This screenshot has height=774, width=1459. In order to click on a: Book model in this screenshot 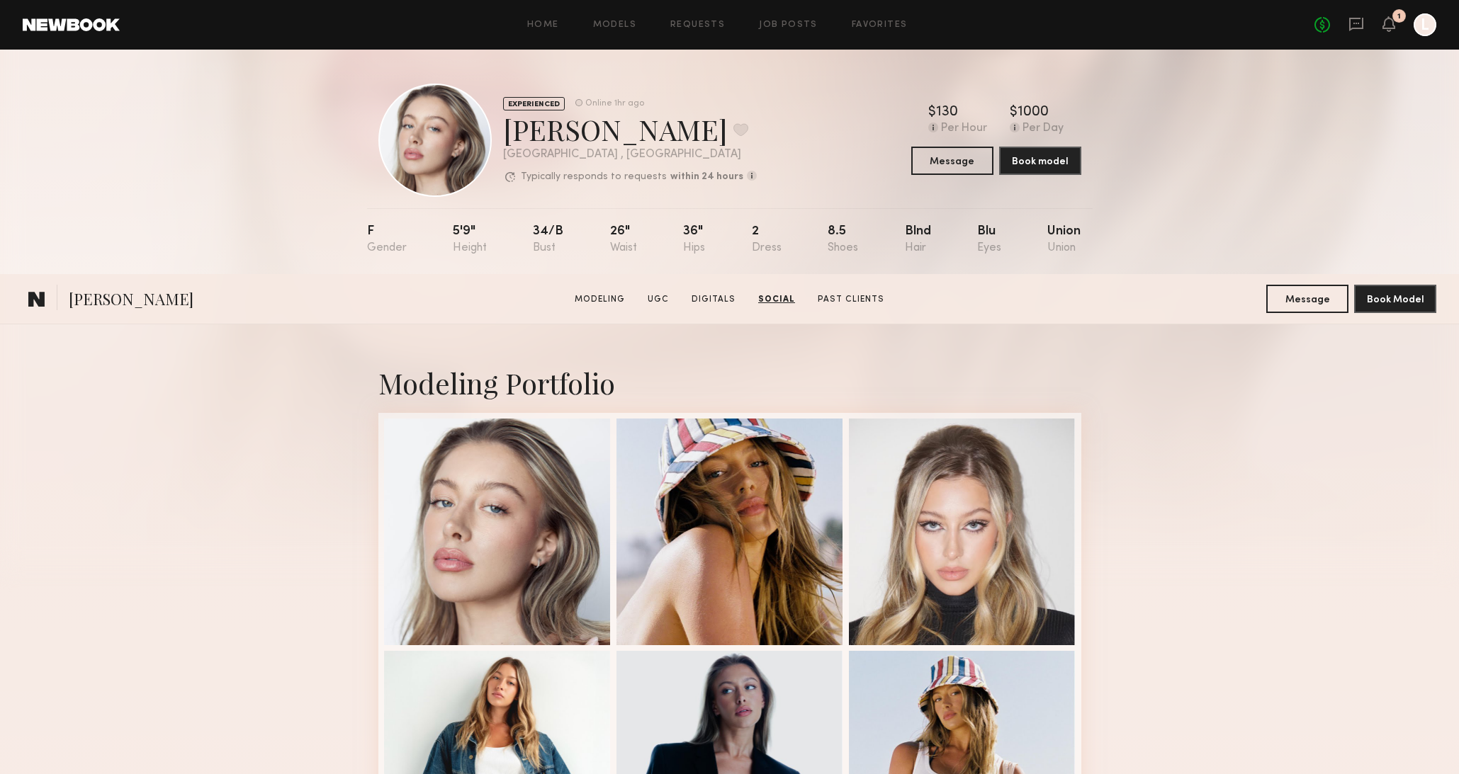, I will do `click(1040, 161)`.